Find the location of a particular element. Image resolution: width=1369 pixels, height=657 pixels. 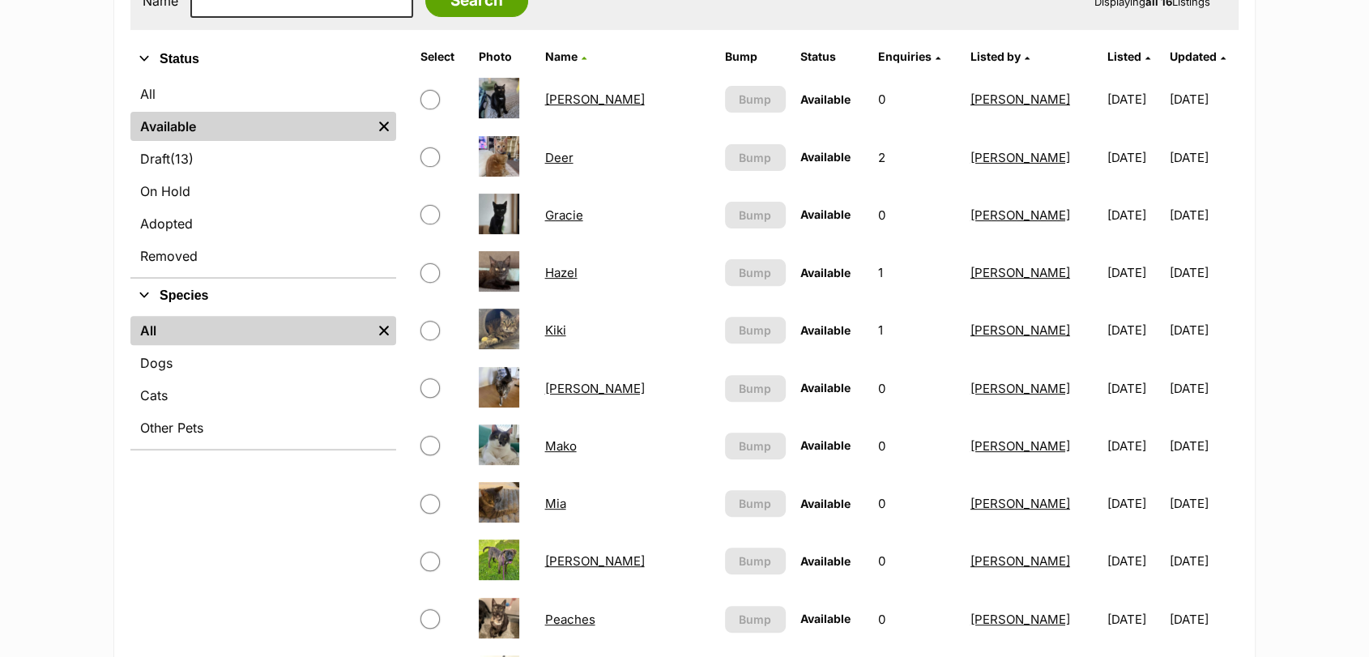

a: Hazel is located at coordinates (561, 272).